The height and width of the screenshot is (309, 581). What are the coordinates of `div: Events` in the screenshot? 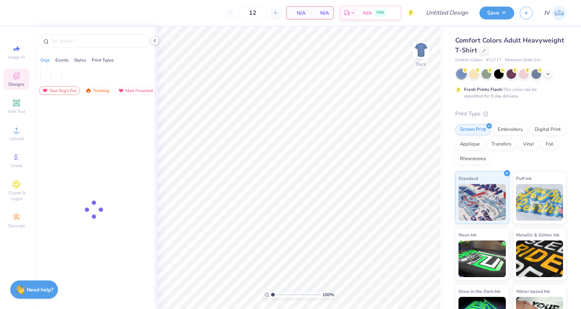 It's located at (62, 60).